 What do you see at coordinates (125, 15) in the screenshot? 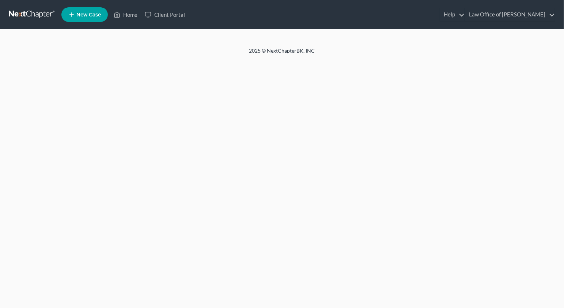
I see `a: Home` at bounding box center [125, 15].